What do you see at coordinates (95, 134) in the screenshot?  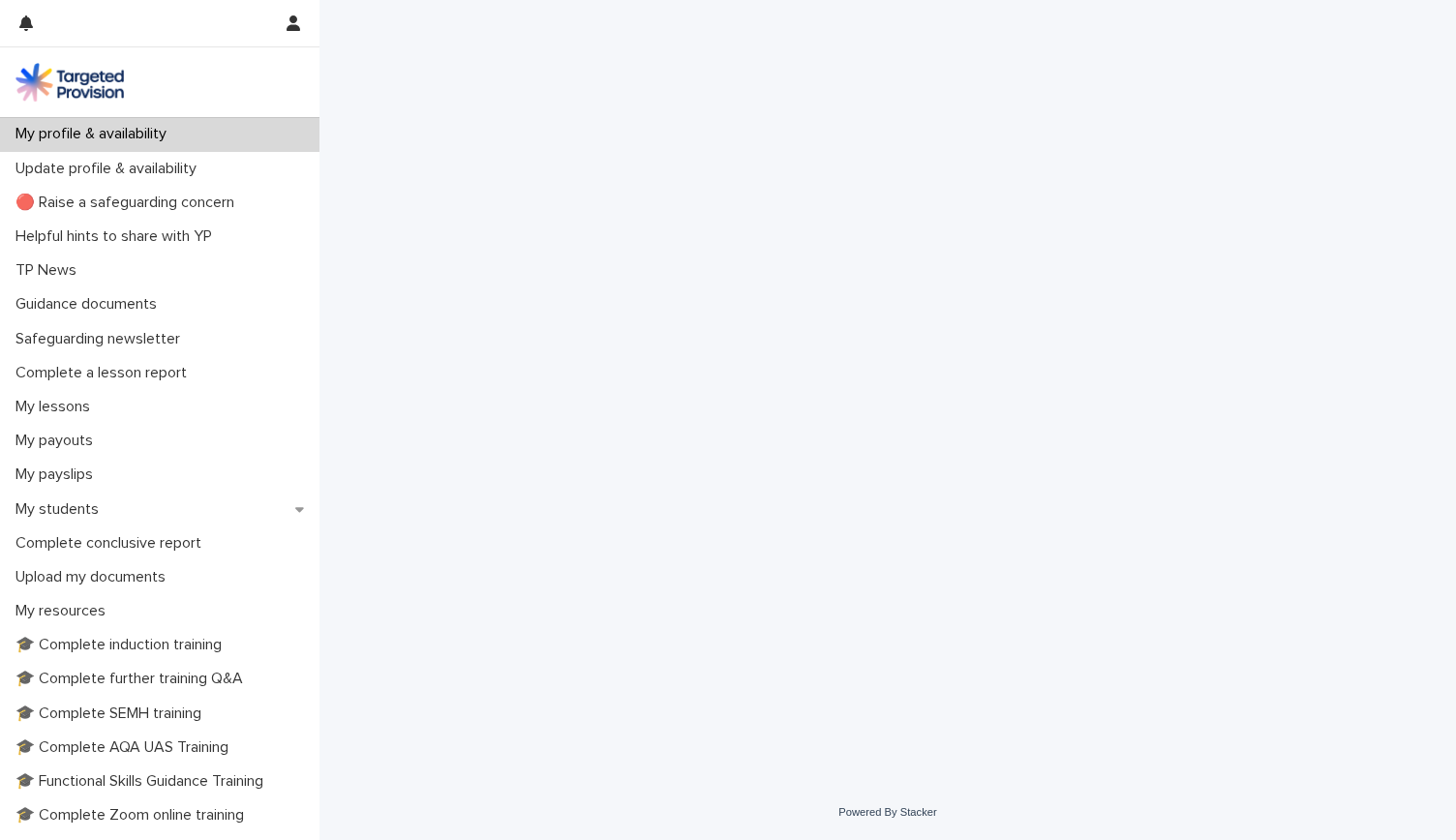 I see `p: My profile & availability` at bounding box center [95, 134].